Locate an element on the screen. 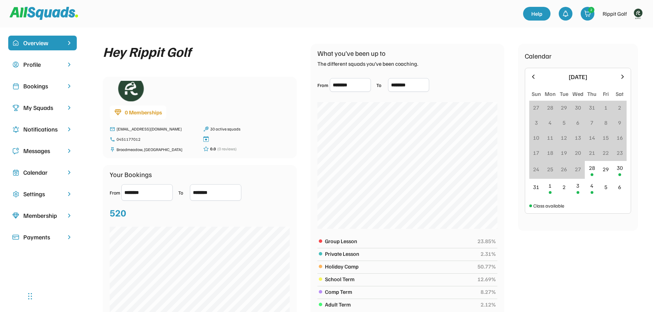  img: chevron-right%20copy%203.svg is located at coordinates (69, 43).